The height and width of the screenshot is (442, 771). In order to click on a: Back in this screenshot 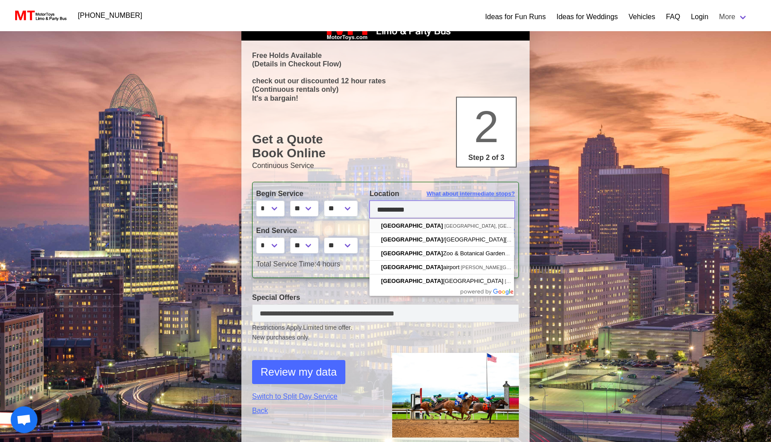, I will do `click(315, 411)`.